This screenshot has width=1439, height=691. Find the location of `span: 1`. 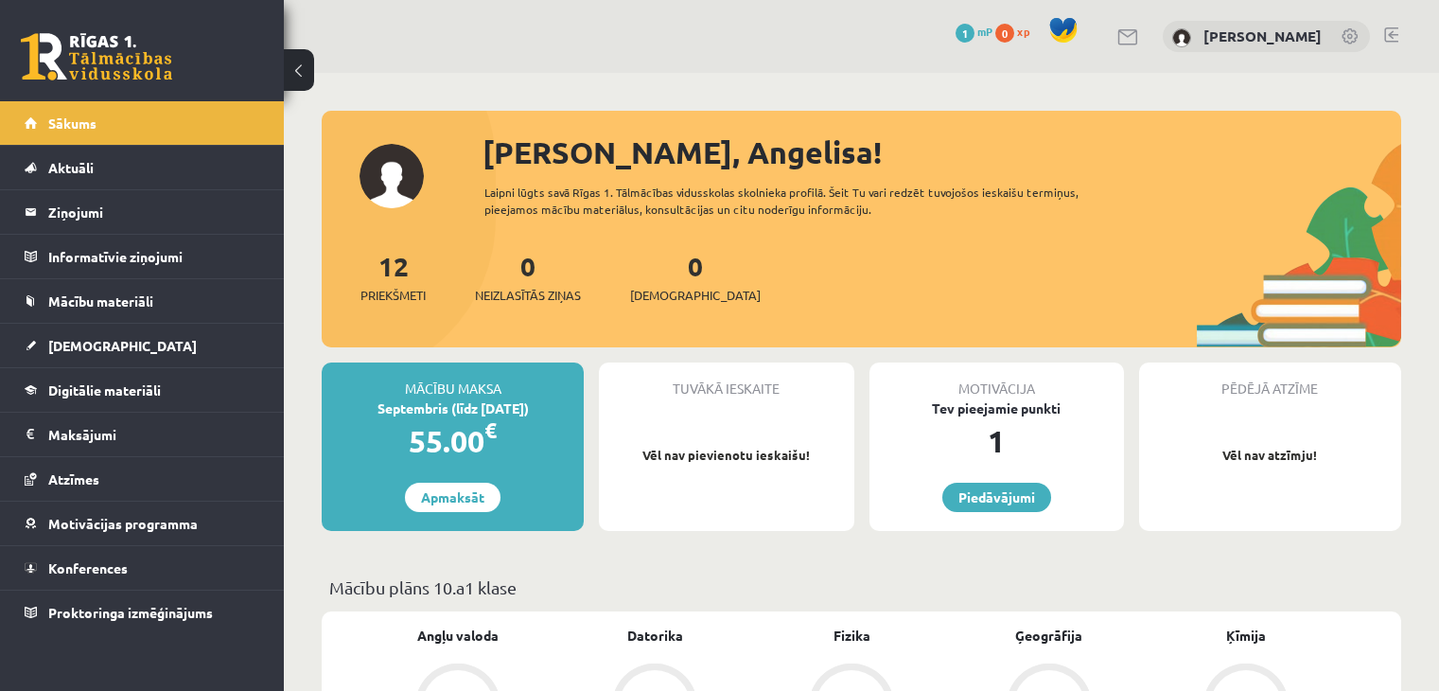

span: 1 is located at coordinates (965, 33).